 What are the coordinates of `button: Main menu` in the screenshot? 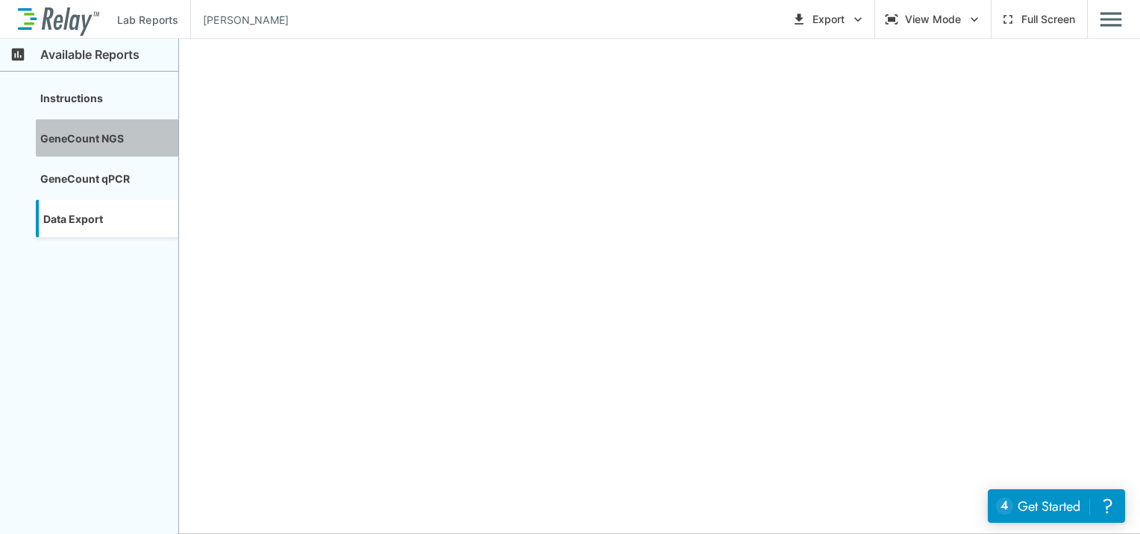 It's located at (1111, 19).